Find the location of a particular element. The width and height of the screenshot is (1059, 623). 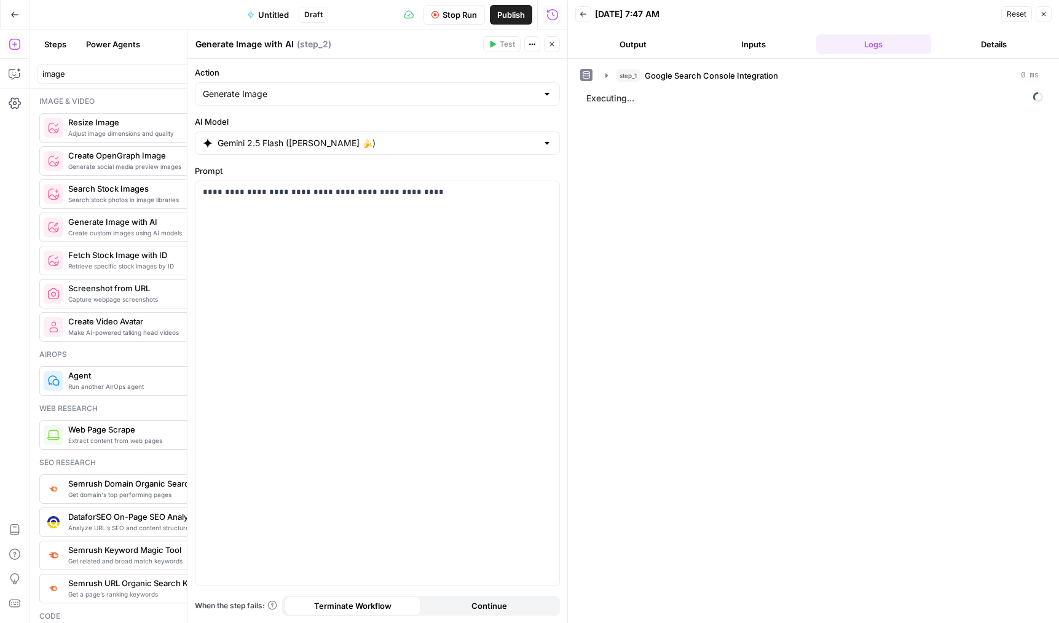

span: Executing... is located at coordinates (815, 98).